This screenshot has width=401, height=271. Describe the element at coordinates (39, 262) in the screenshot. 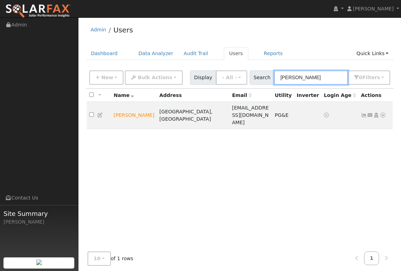

I see `img: retrieve` at that location.